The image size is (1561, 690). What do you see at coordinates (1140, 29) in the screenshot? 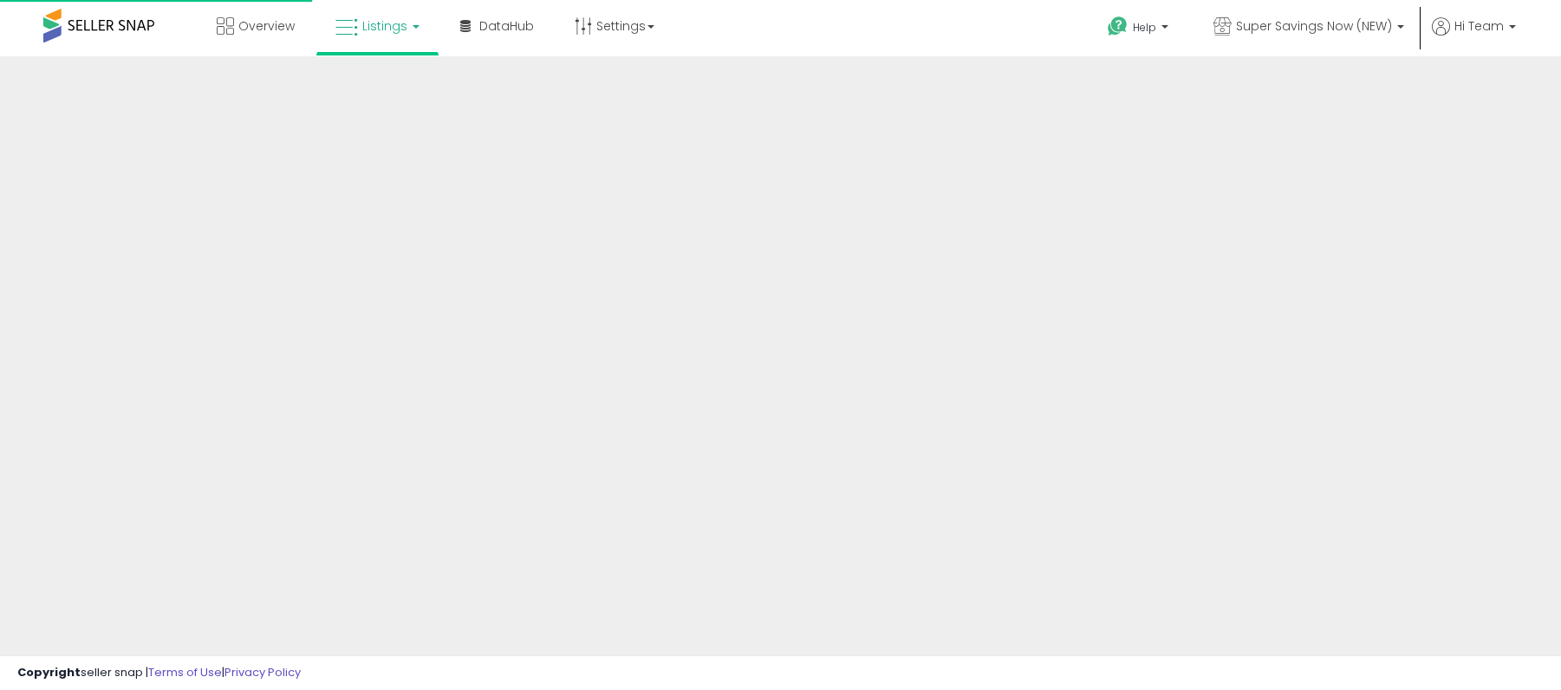
I see `a: Help` at bounding box center [1140, 29].